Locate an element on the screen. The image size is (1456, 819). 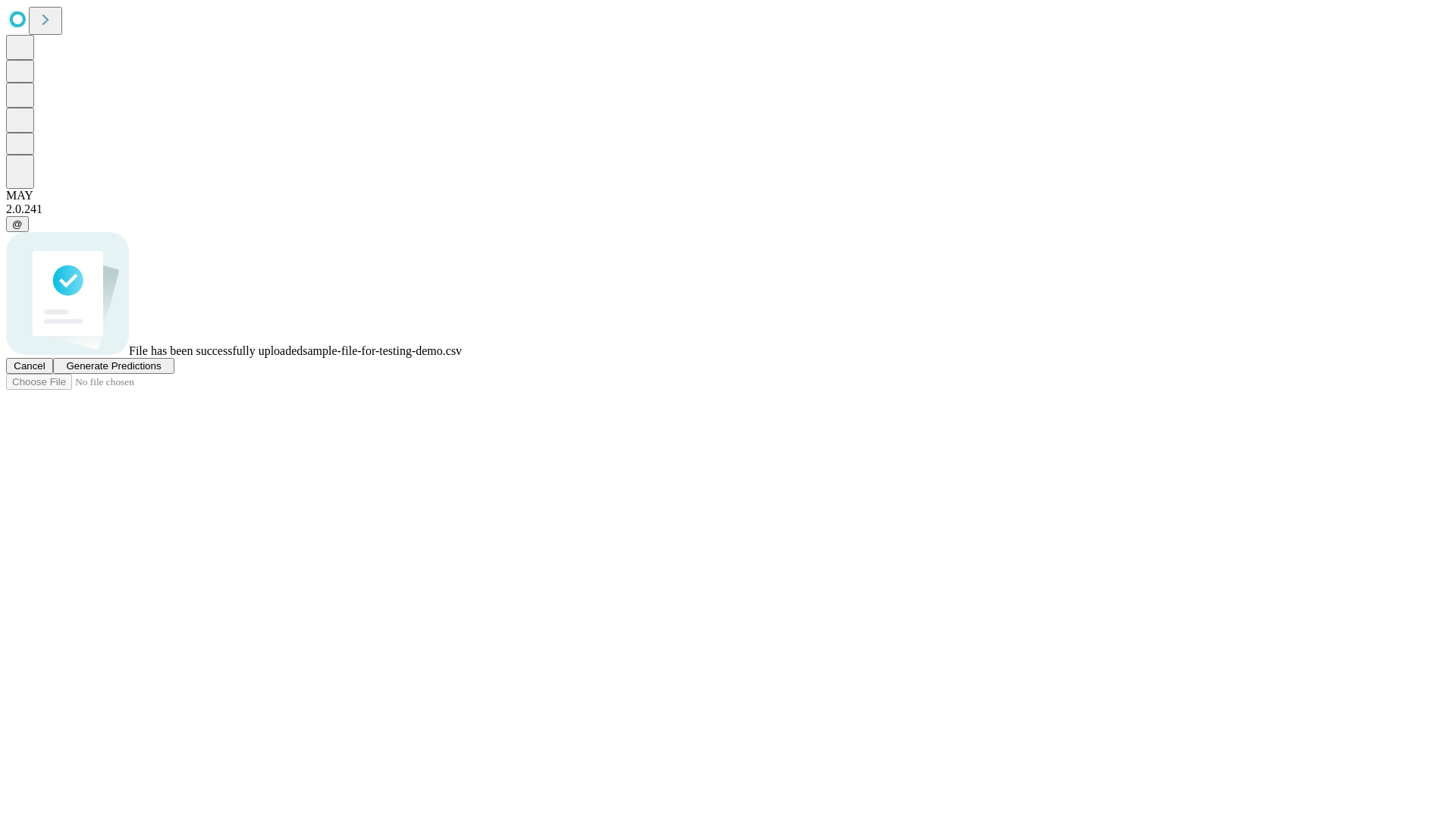
span: Cancel is located at coordinates (29, 365).